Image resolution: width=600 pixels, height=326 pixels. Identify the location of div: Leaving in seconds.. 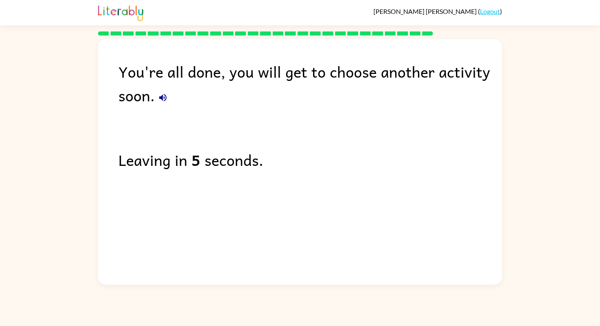
(310, 160).